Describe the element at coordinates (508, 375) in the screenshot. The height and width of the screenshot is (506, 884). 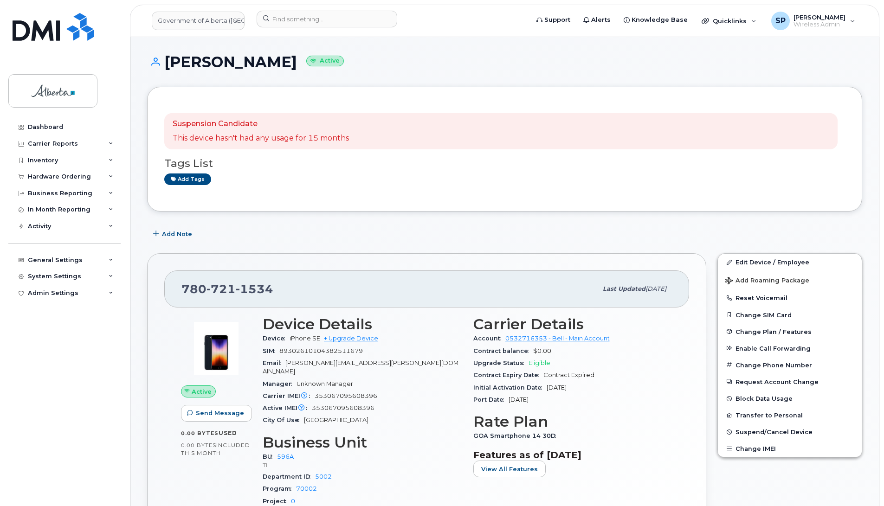
I see `span: Contract Expiry Date` at that location.